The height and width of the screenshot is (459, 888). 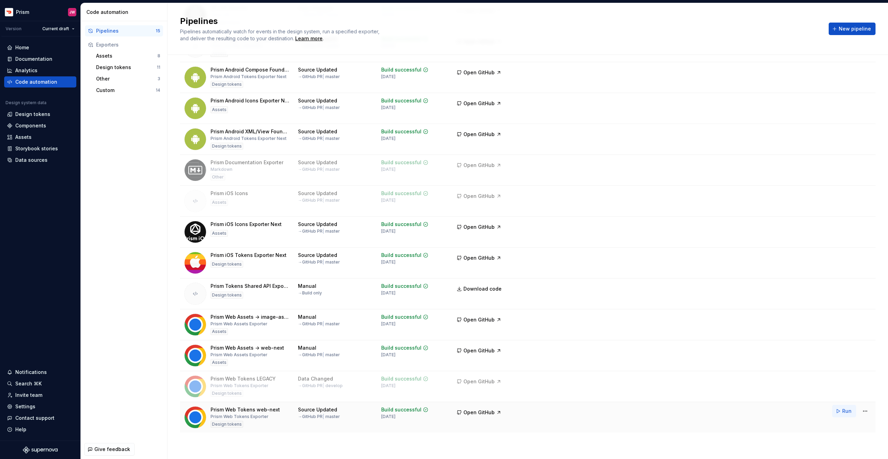 I want to click on a: Download code, so click(x=480, y=289).